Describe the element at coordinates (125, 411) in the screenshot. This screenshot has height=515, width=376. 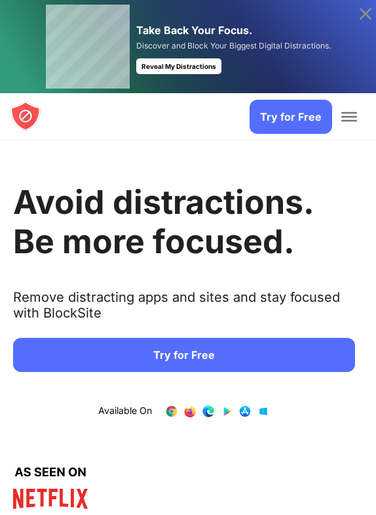
I see `text: Available On` at that location.